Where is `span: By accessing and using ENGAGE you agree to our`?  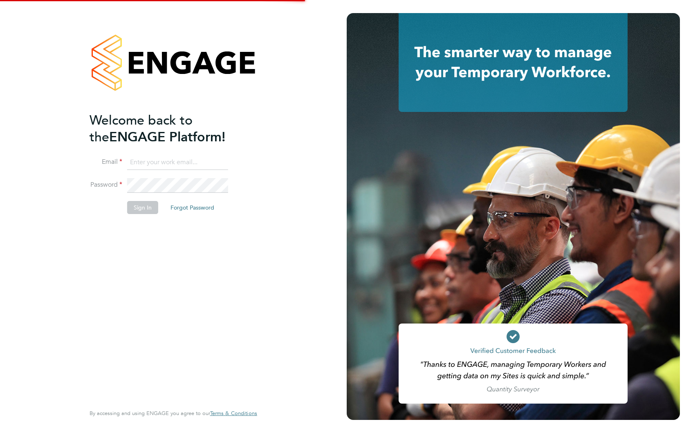
span: By accessing and using ENGAGE you agree to our is located at coordinates (173, 413).